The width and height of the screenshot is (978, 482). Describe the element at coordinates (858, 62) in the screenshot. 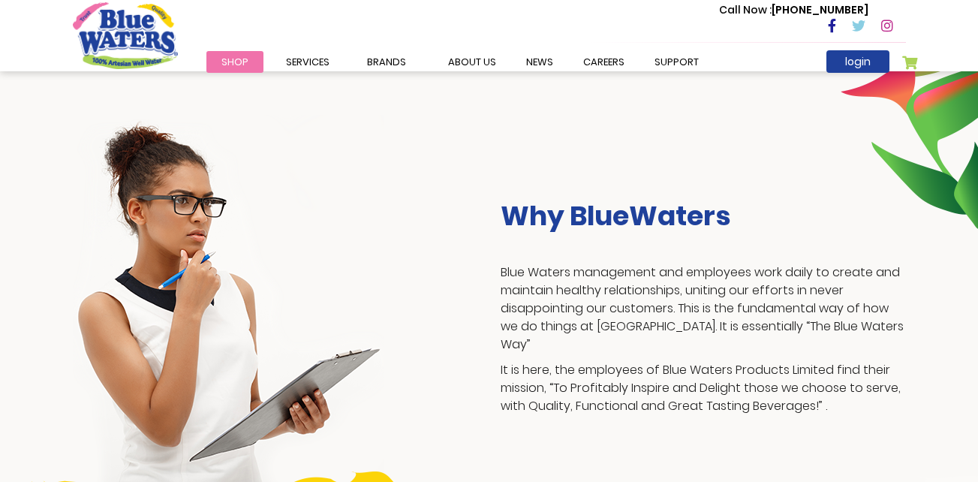

I see `a: login` at that location.